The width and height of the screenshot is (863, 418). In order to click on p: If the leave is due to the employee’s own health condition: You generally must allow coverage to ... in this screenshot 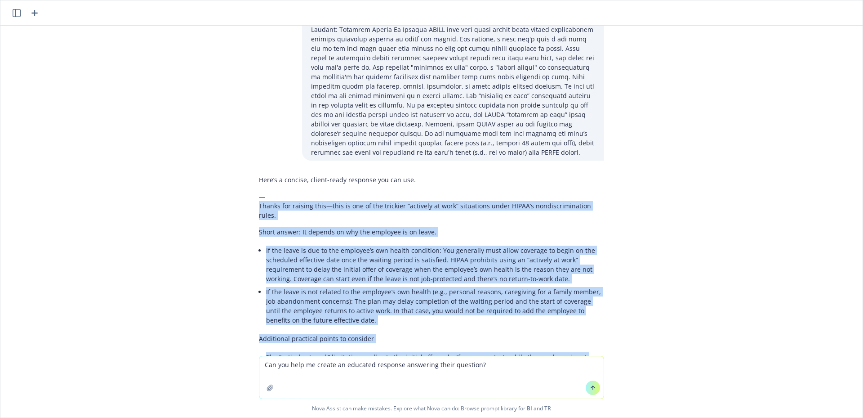, I will do `click(435, 264)`.